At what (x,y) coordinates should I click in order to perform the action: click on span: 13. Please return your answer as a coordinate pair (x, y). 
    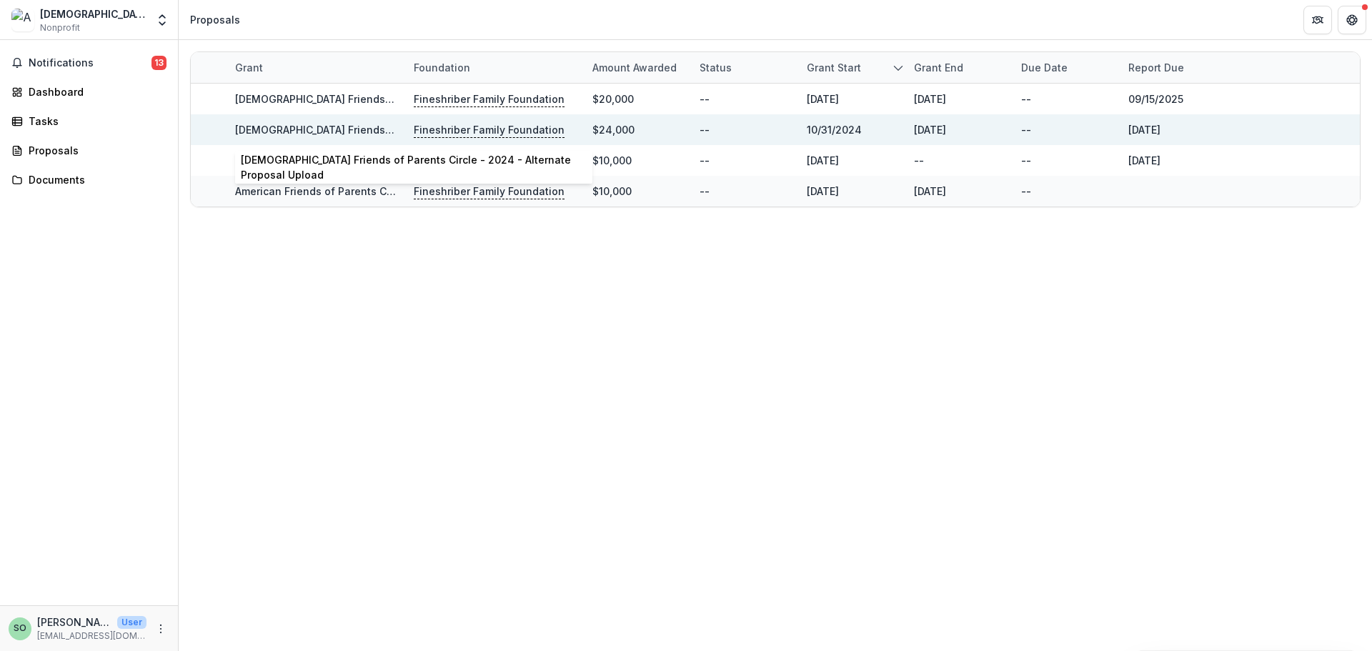
    Looking at the image, I should click on (159, 63).